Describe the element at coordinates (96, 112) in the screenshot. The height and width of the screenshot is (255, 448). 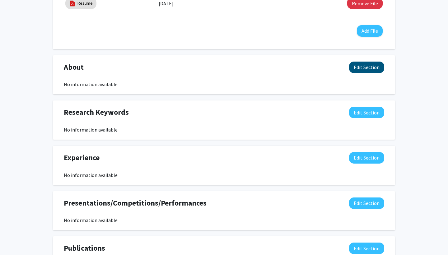
I see `span: Research Keywords` at that location.